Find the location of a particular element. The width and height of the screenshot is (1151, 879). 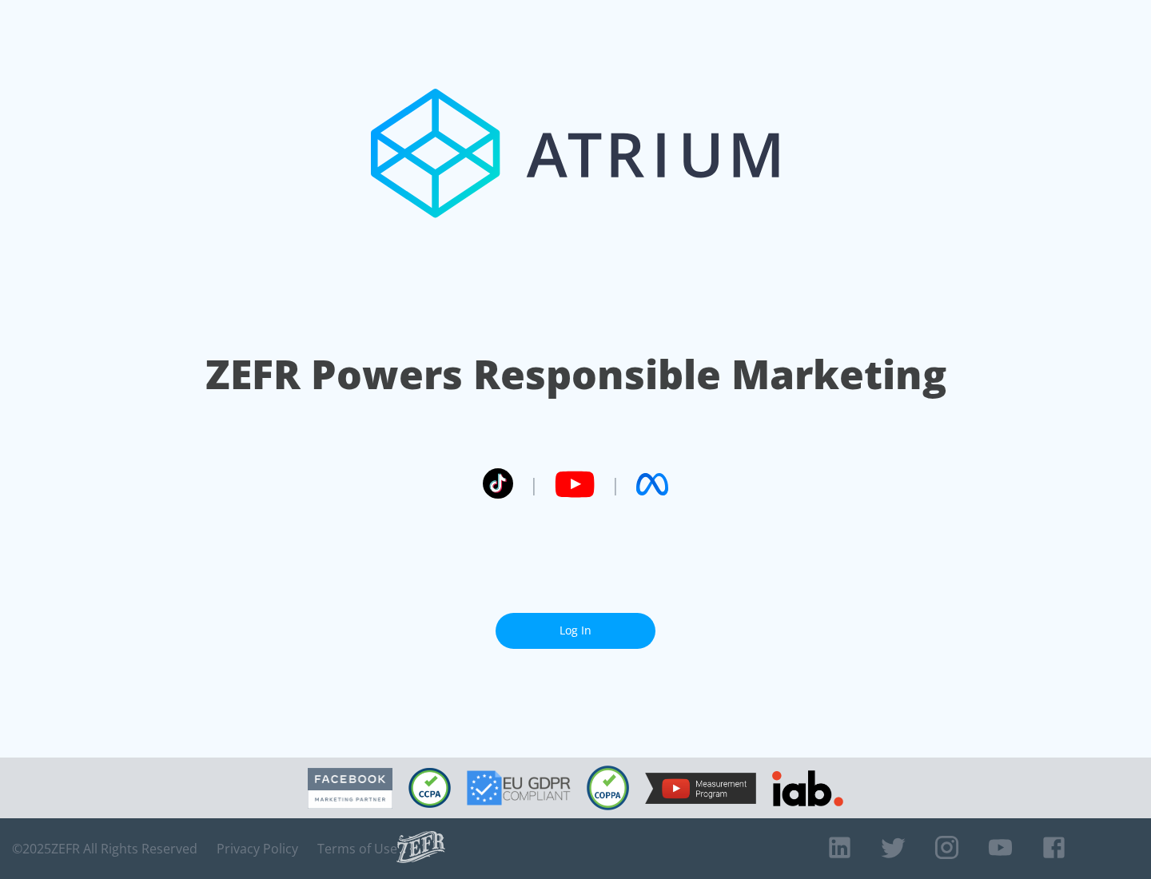

span: © 2025 ZEFR All Rights Reserved is located at coordinates (105, 849).